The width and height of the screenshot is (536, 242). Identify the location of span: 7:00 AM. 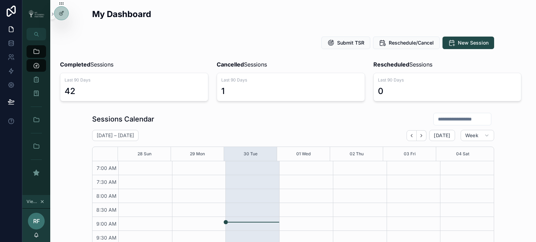
(106, 168).